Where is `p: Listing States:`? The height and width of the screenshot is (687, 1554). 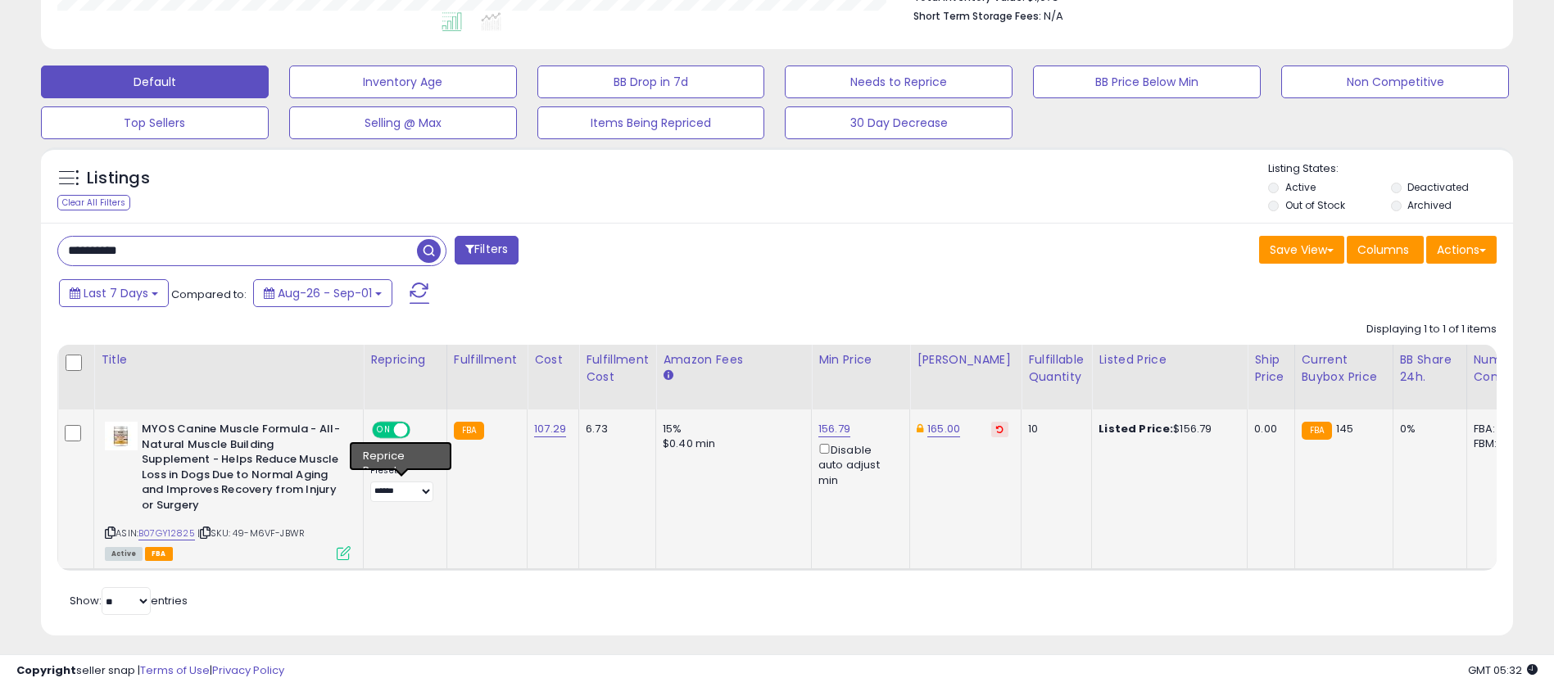 p: Listing States: is located at coordinates (1390, 169).